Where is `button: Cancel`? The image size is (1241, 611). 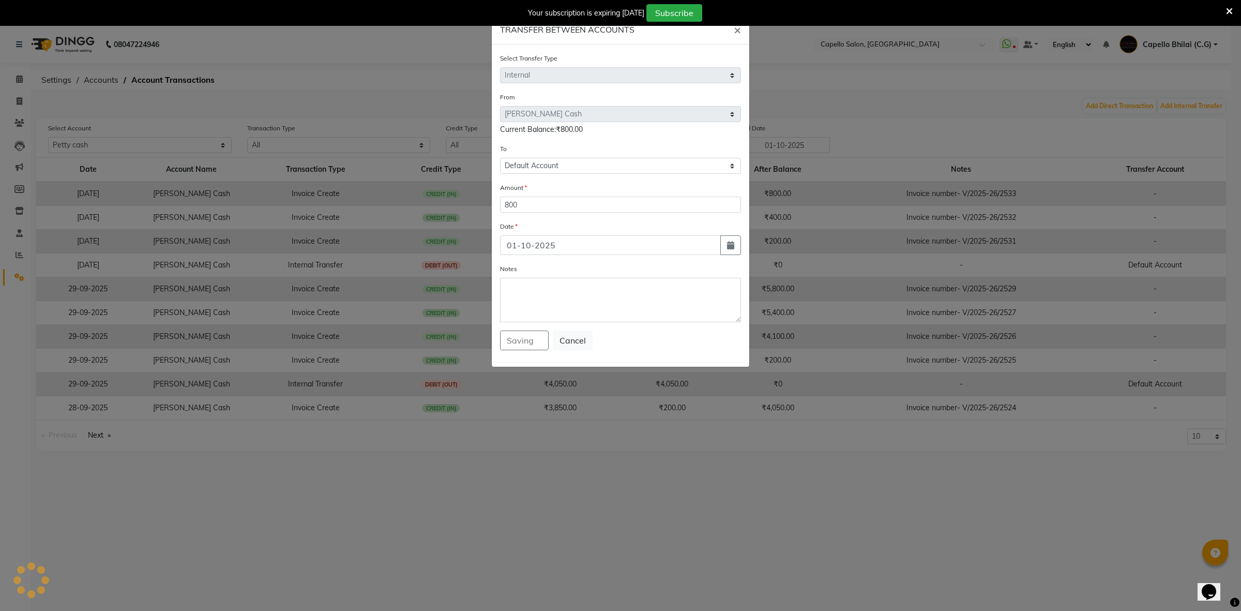
button: Cancel is located at coordinates (573, 340).